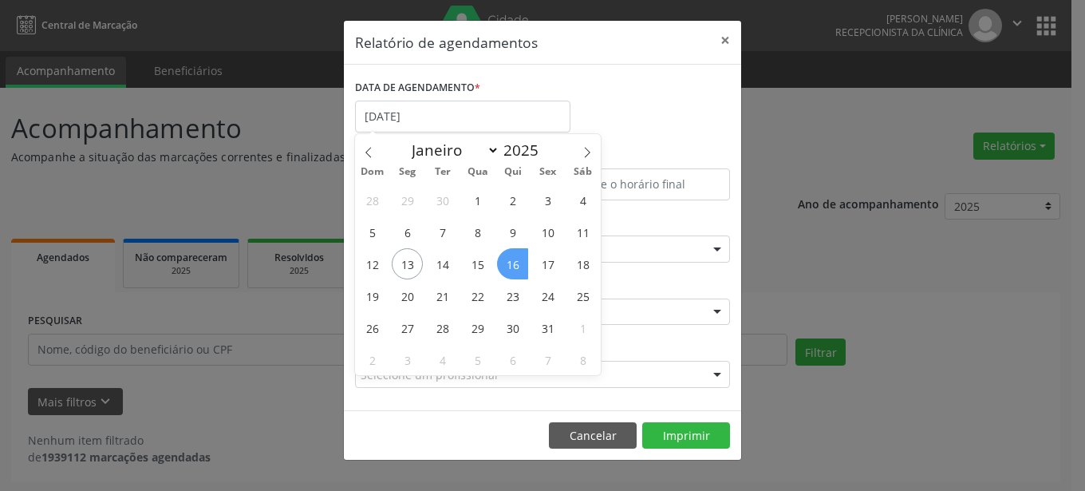 The image size is (1085, 491). Describe the element at coordinates (407, 199) in the screenshot. I see `span: Setembro 29, 2025` at that location.